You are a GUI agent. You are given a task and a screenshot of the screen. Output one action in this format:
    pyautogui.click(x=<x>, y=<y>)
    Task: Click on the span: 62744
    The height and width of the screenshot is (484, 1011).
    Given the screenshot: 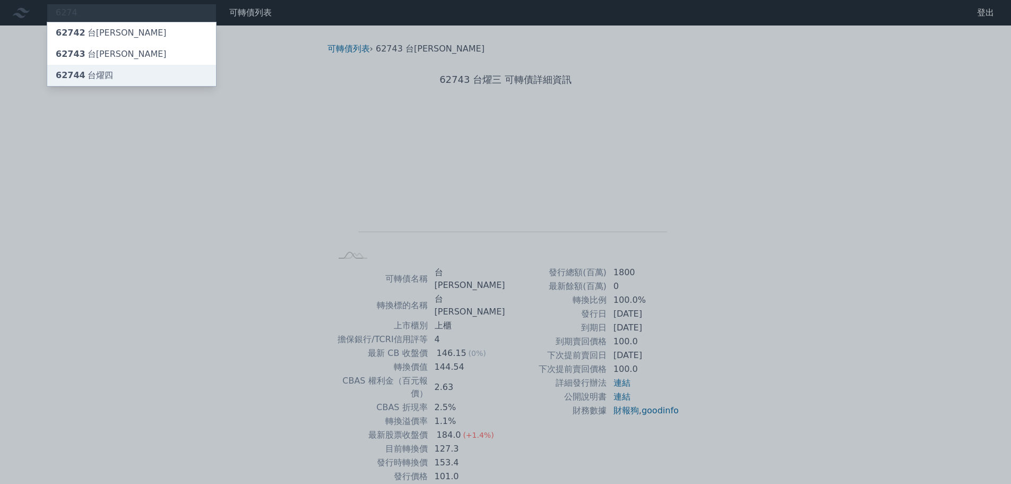 What is the action you would take?
    pyautogui.click(x=71, y=75)
    